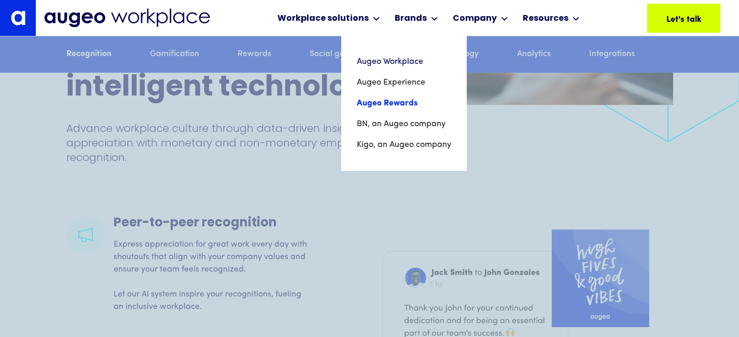 Image resolution: width=739 pixels, height=337 pixels. What do you see at coordinates (404, 124) in the screenshot?
I see `a: BN, an Augeo company` at bounding box center [404, 124].